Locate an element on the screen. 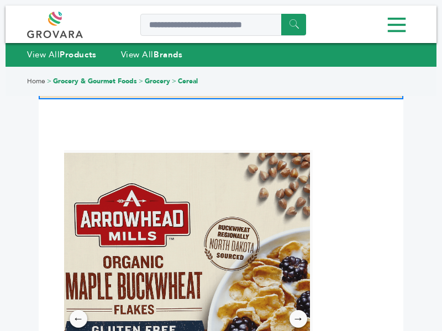  a: Grocery & Gourmet Foods is located at coordinates (95, 81).